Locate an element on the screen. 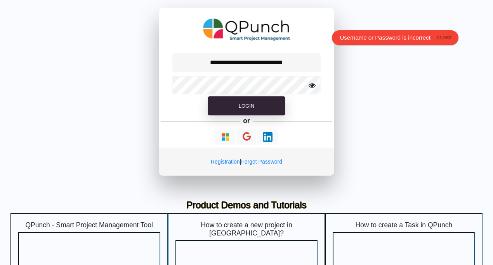 Image resolution: width=493 pixels, height=265 pixels. i: close is located at coordinates (444, 38).